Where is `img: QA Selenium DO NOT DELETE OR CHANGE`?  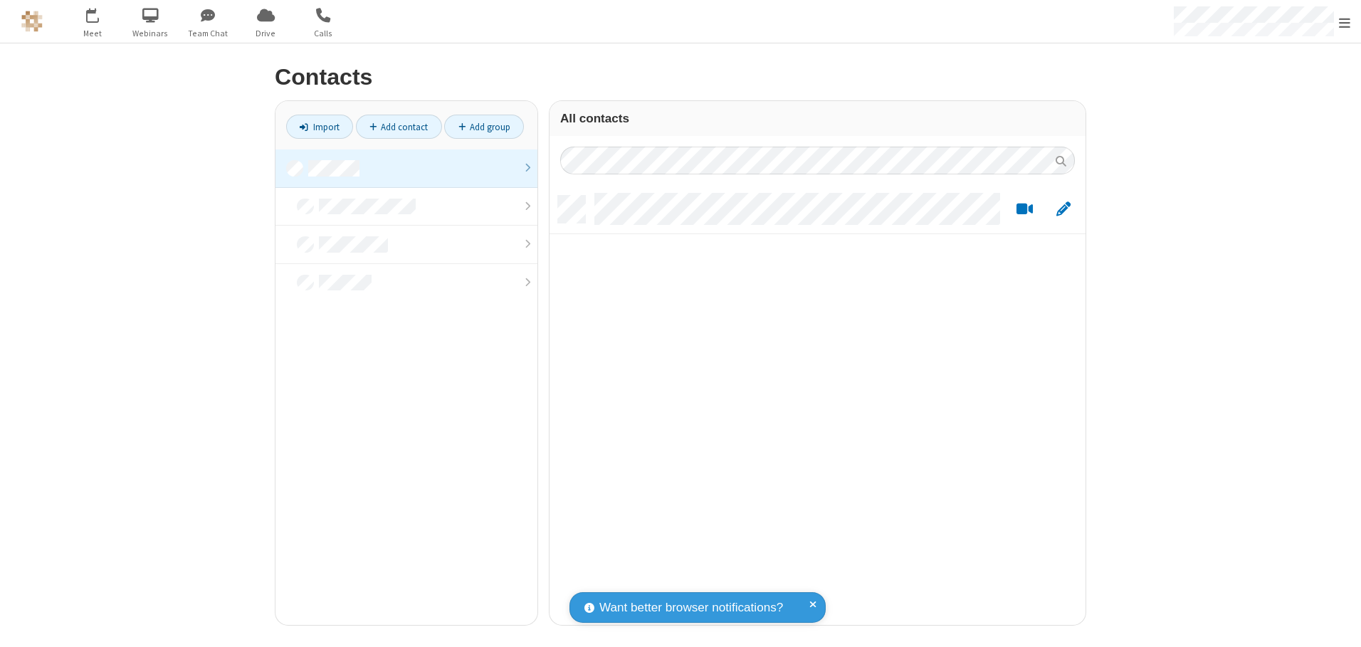
img: QA Selenium DO NOT DELETE OR CHANGE is located at coordinates (32, 21).